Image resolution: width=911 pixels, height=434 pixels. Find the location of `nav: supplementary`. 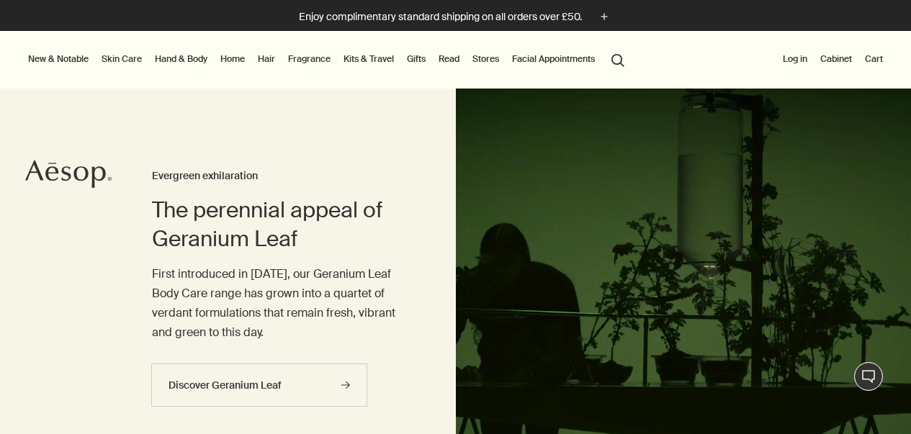

nav: supplementary is located at coordinates (833, 60).